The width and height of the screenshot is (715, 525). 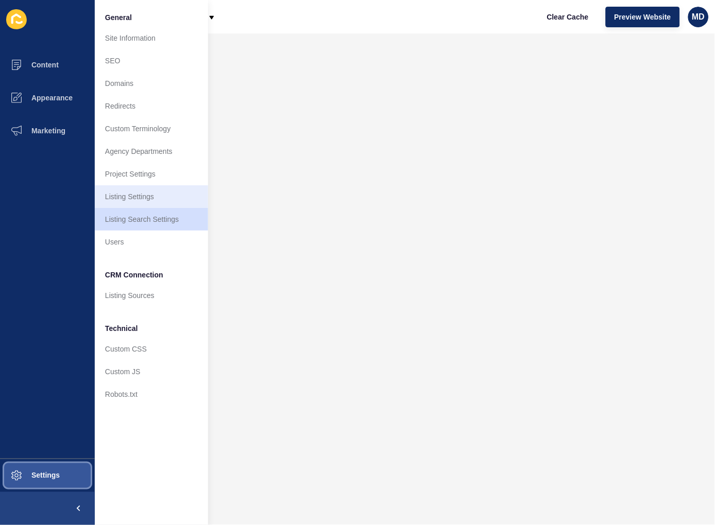 What do you see at coordinates (151, 349) in the screenshot?
I see `a: Custom CSS` at bounding box center [151, 349].